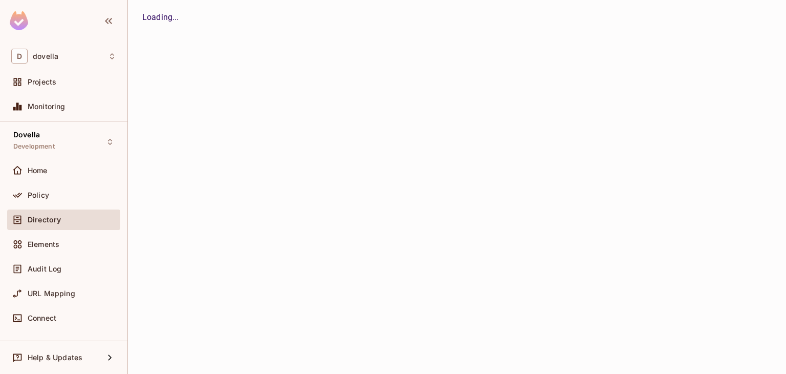  What do you see at coordinates (42, 318) in the screenshot?
I see `span: Connect` at bounding box center [42, 318].